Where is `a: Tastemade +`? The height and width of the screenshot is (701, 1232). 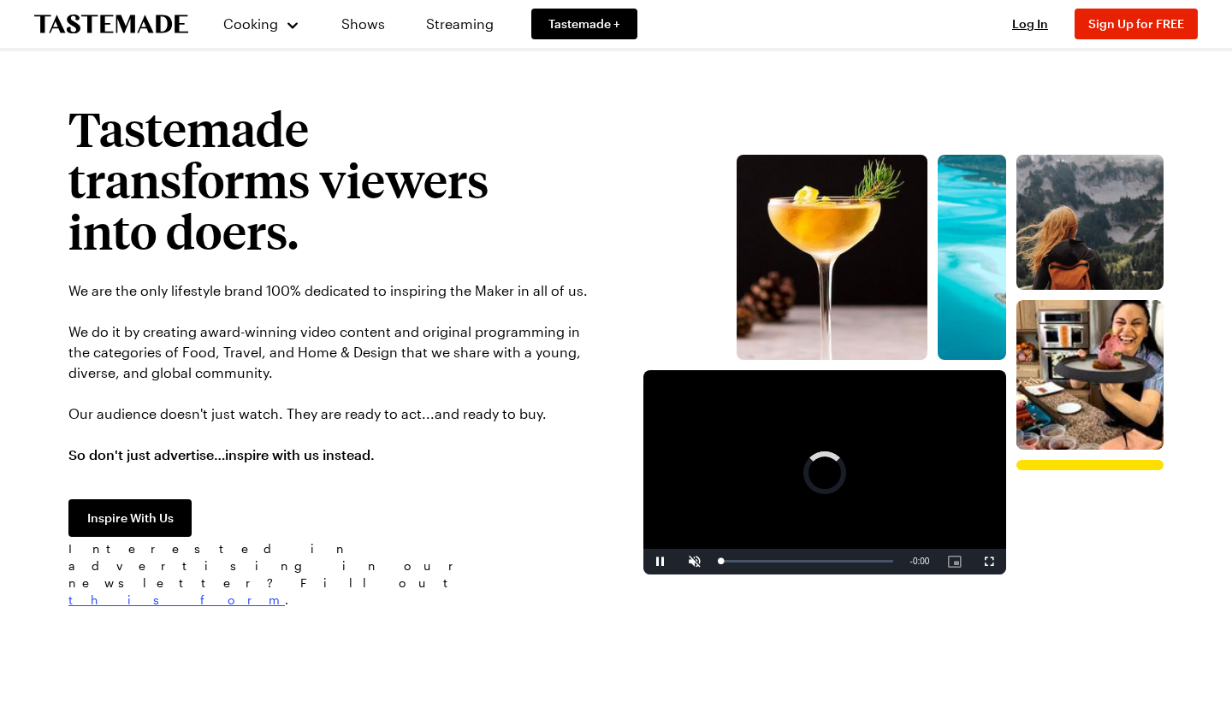 a: Tastemade + is located at coordinates (584, 24).